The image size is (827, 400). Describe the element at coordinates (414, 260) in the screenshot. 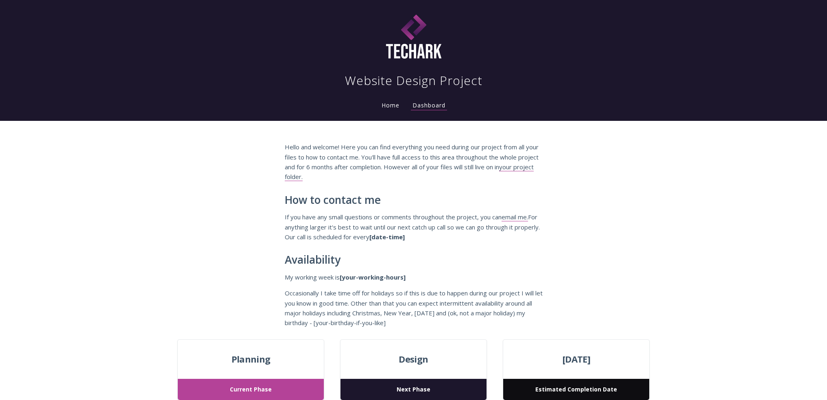

I see `h2: Availability` at that location.